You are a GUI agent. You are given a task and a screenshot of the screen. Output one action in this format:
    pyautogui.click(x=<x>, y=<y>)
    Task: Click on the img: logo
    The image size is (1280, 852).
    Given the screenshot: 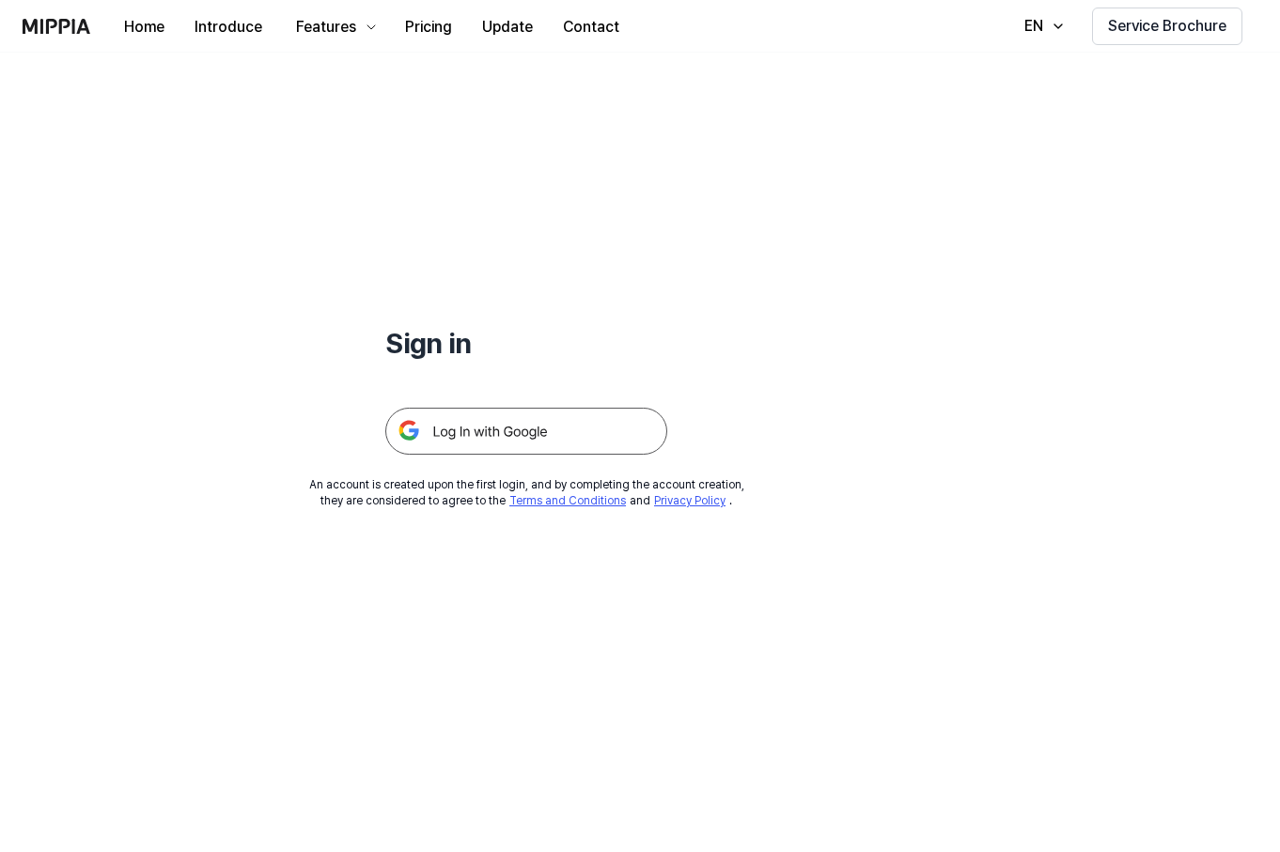 What is the action you would take?
    pyautogui.click(x=56, y=26)
    